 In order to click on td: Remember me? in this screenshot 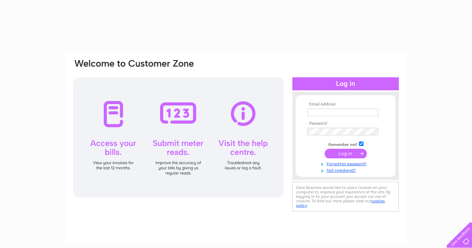, I will do `click(345, 144)`.